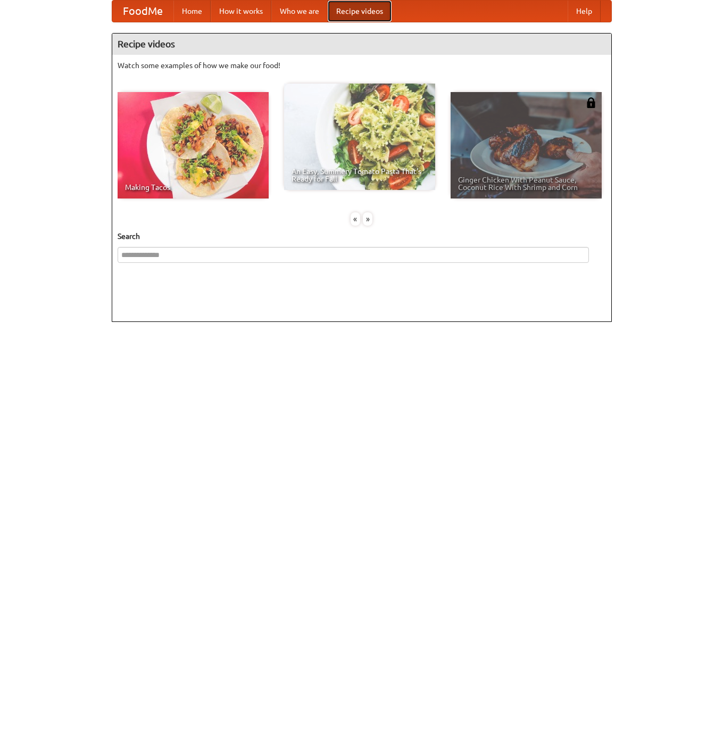  Describe the element at coordinates (360, 137) in the screenshot. I see `a: An Easy, Summery Tomato Pasta That's Ready for Fall` at that location.